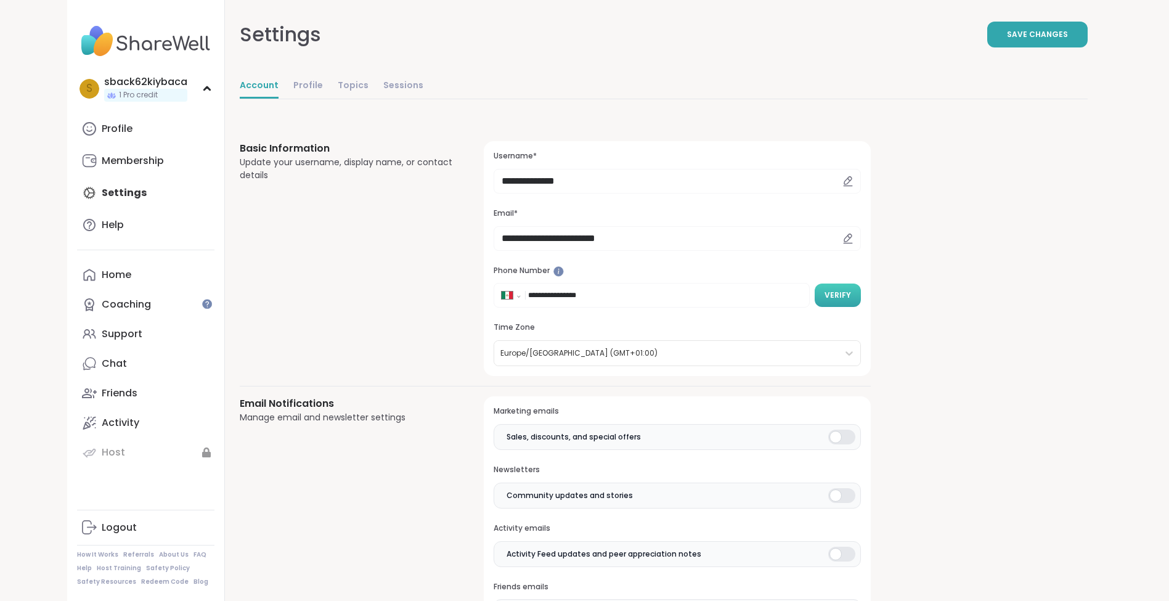 Image resolution: width=1169 pixels, height=601 pixels. I want to click on a: Safety Resources, so click(107, 582).